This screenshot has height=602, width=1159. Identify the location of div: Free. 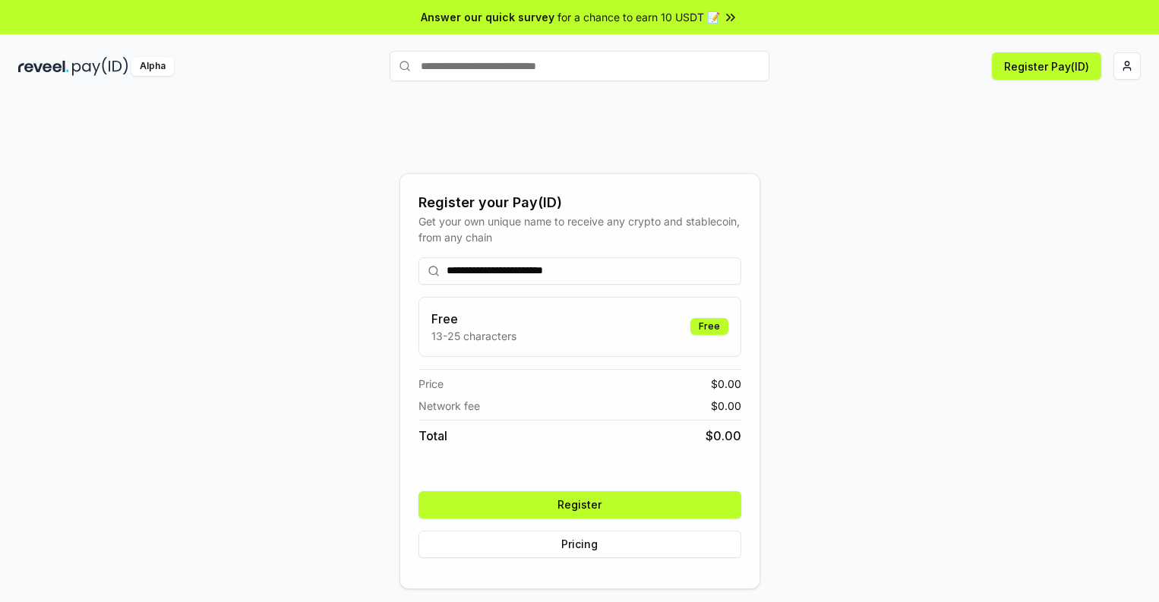
(709, 327).